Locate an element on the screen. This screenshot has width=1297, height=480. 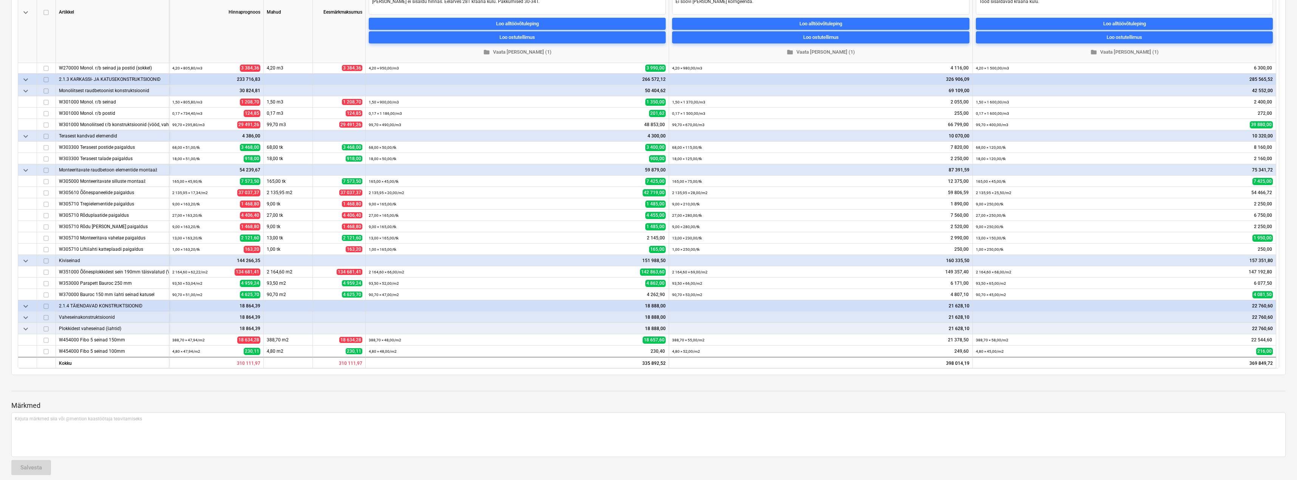
span: 272,00 is located at coordinates (1265, 113).